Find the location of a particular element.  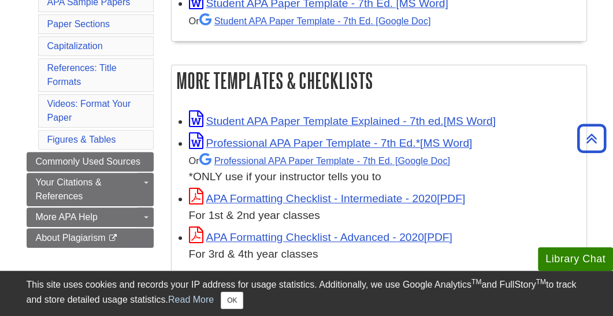

button: Library Chat is located at coordinates (576, 259).